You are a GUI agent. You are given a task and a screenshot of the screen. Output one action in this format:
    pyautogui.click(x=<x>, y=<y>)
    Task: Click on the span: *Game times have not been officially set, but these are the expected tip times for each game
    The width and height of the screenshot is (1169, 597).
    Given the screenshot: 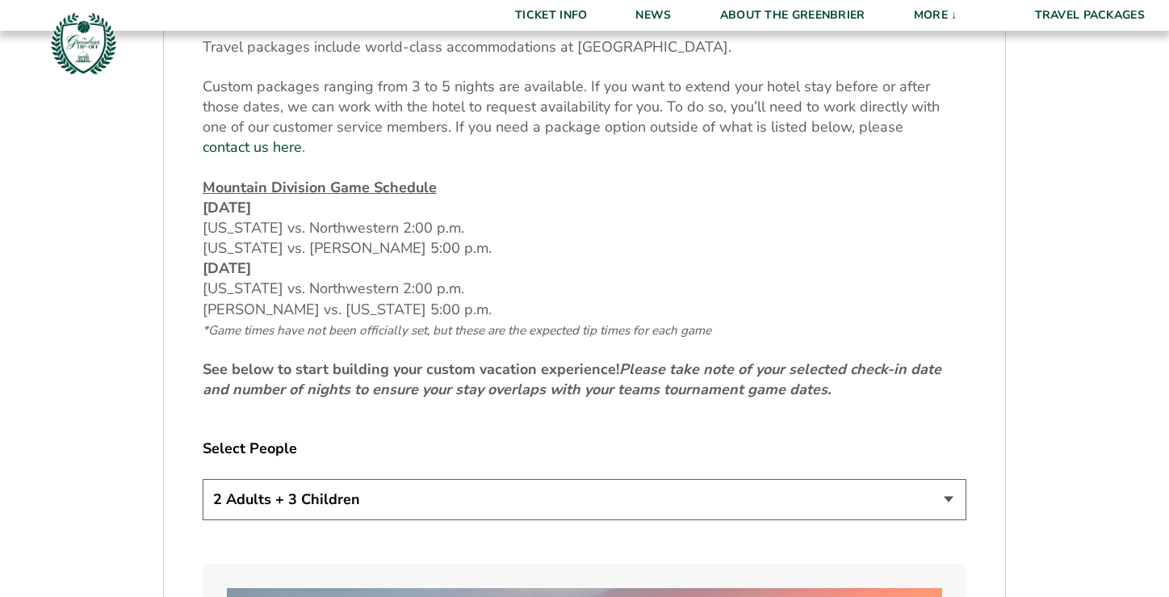 What is the action you would take?
    pyautogui.click(x=457, y=330)
    